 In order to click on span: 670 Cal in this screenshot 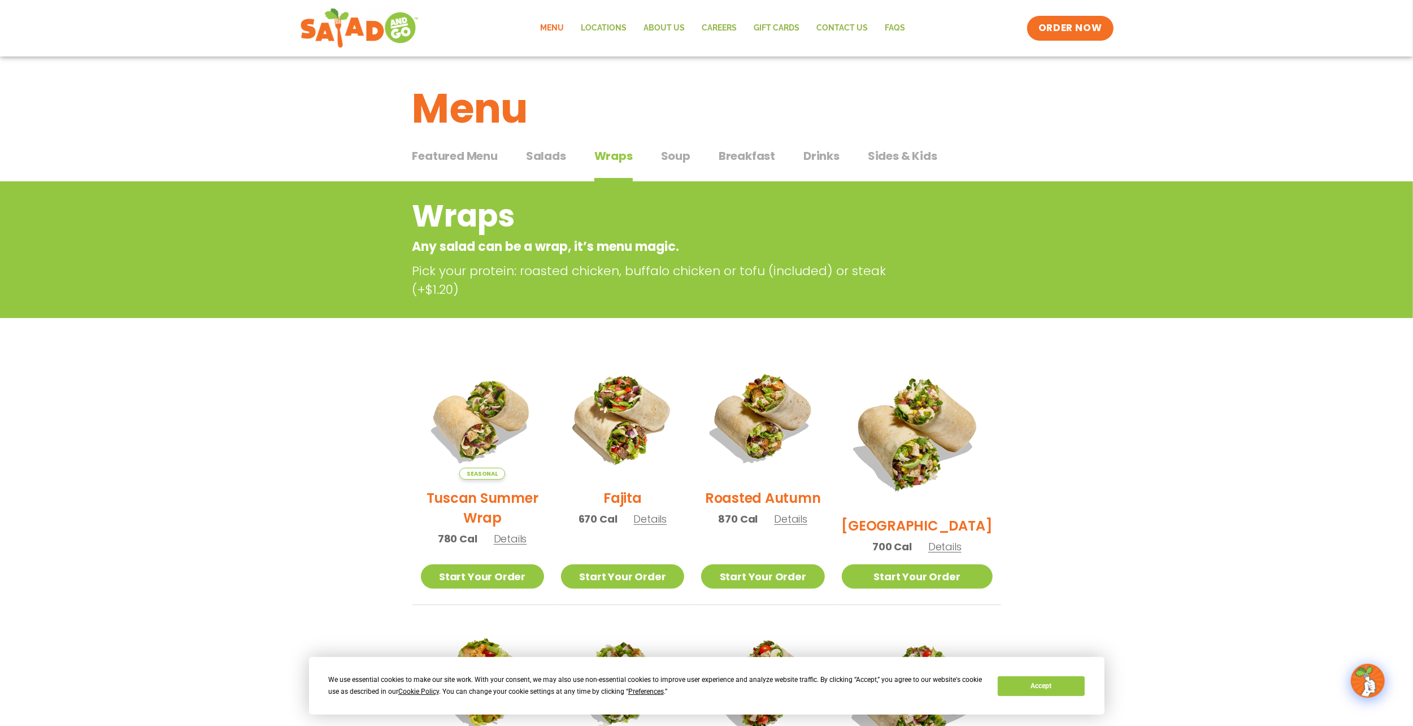, I will do `click(598, 519)`.